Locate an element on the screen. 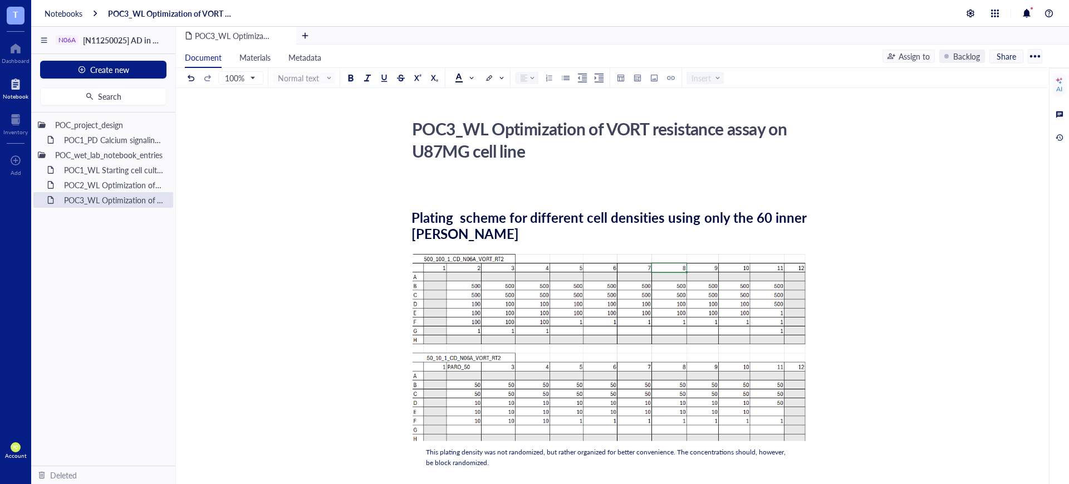 The image size is (1069, 484). span: T is located at coordinates (16, 14).